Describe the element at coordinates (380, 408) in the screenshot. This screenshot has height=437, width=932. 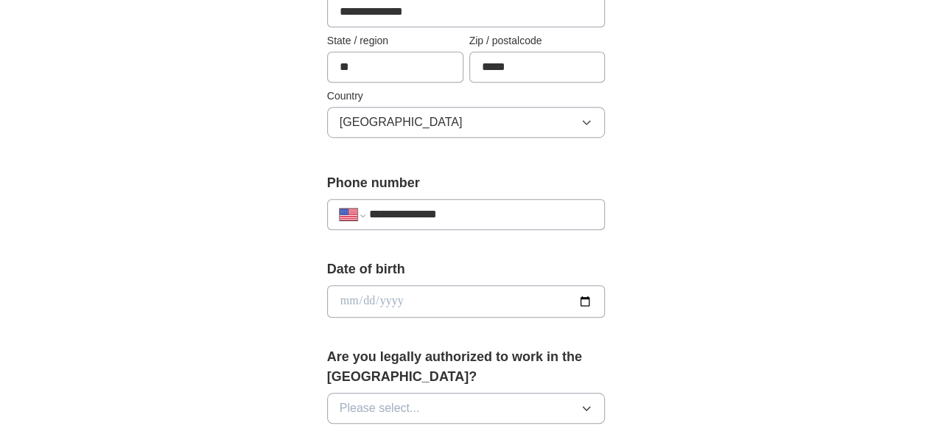
I see `span: Please select...` at that location.